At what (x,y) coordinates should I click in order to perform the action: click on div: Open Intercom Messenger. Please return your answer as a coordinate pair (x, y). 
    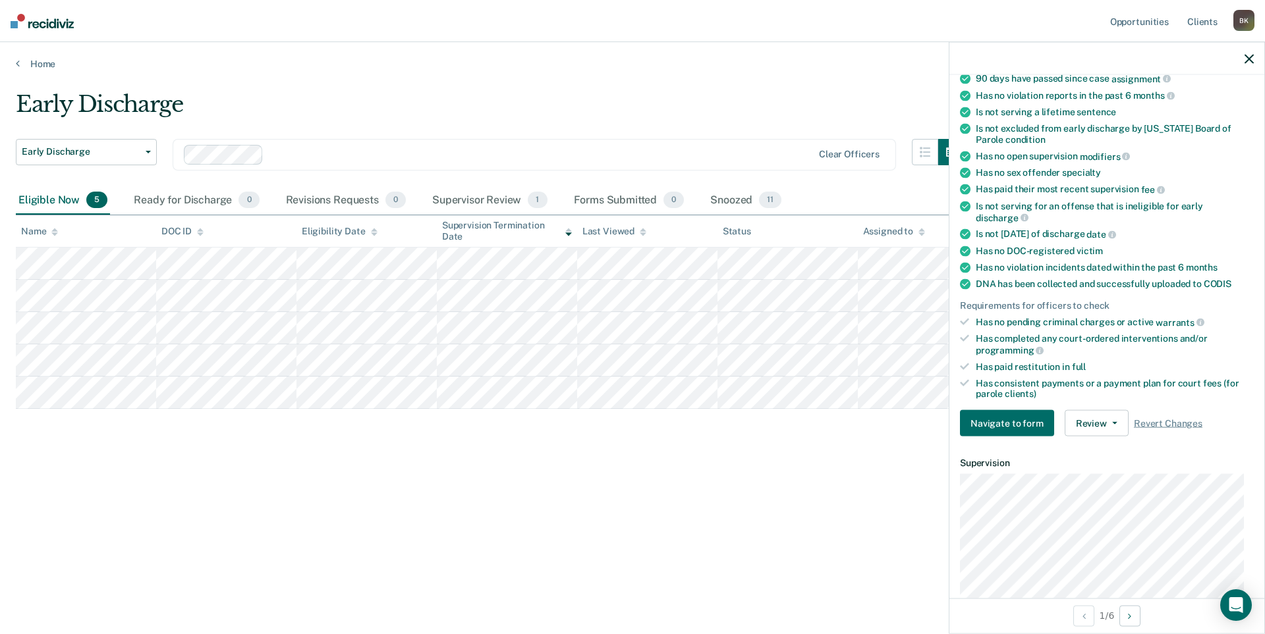
    Looking at the image, I should click on (1236, 605).